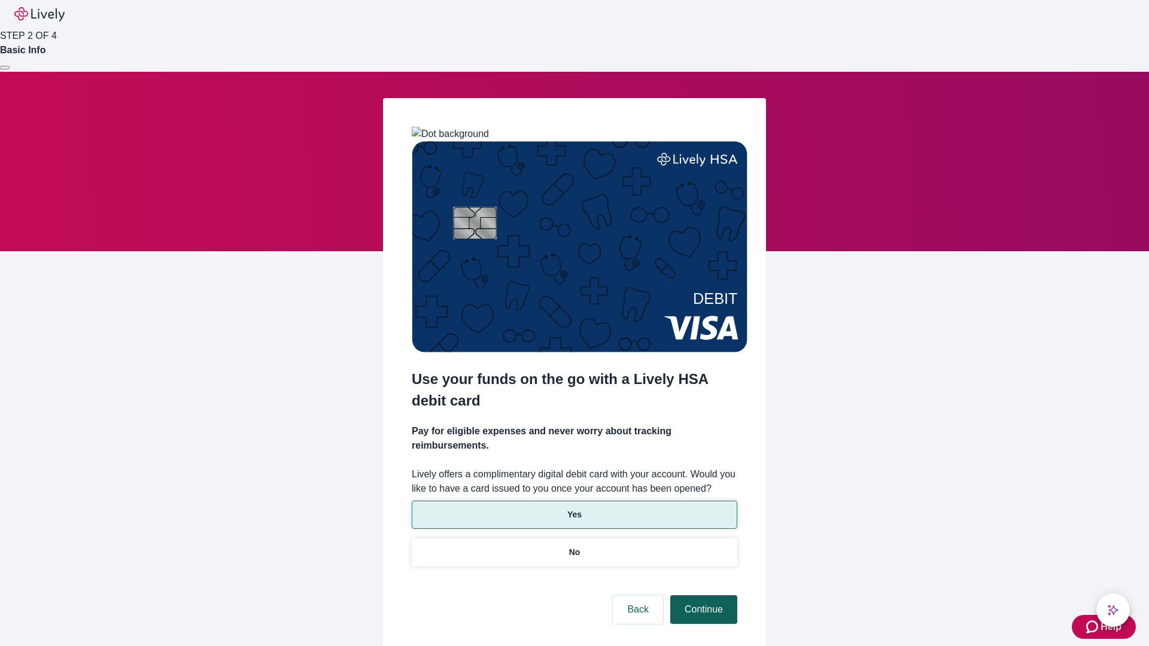 This screenshot has width=1149, height=646. I want to click on h2: Use your funds on the go with a Lively HSA debit card, so click(575, 390).